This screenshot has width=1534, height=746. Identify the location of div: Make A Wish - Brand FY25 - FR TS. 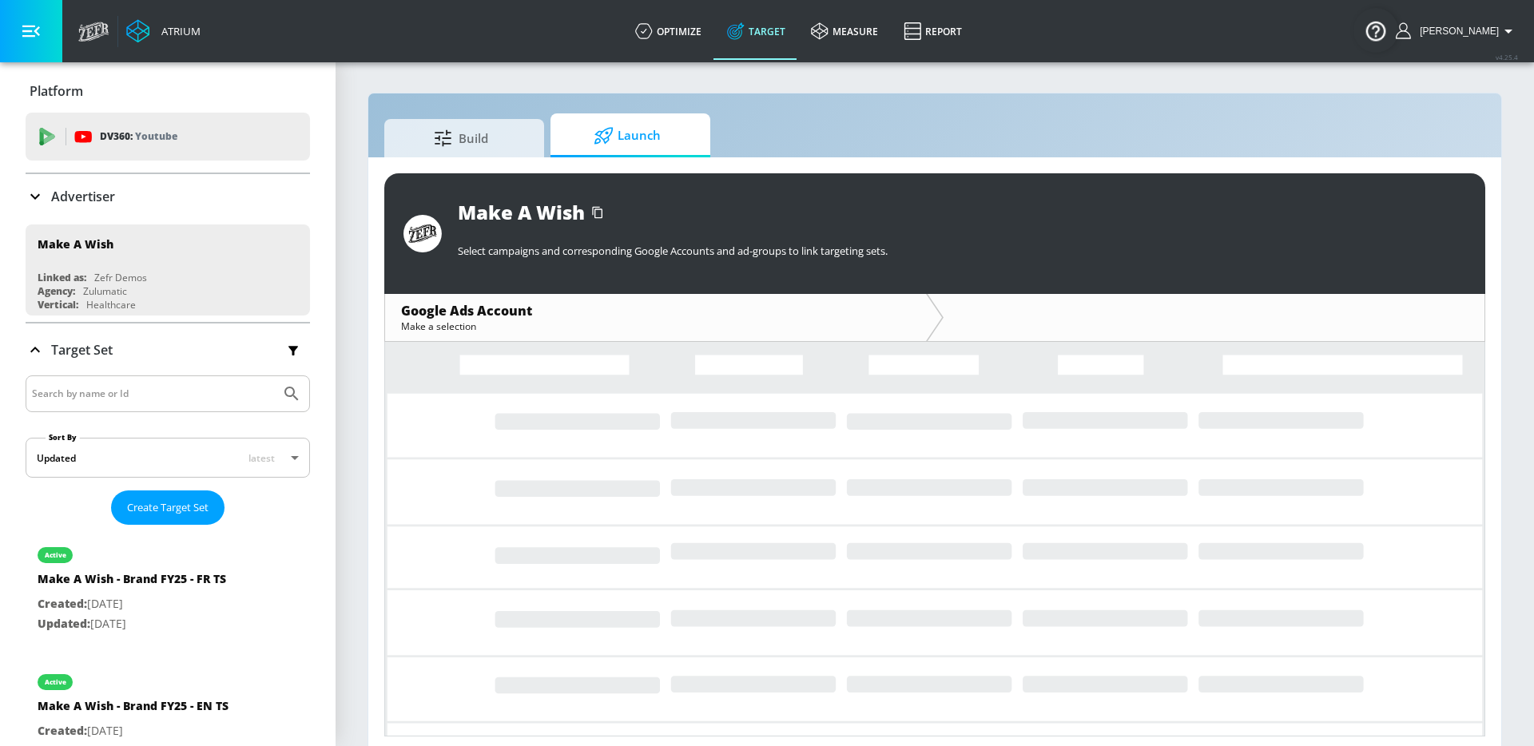
(132, 582).